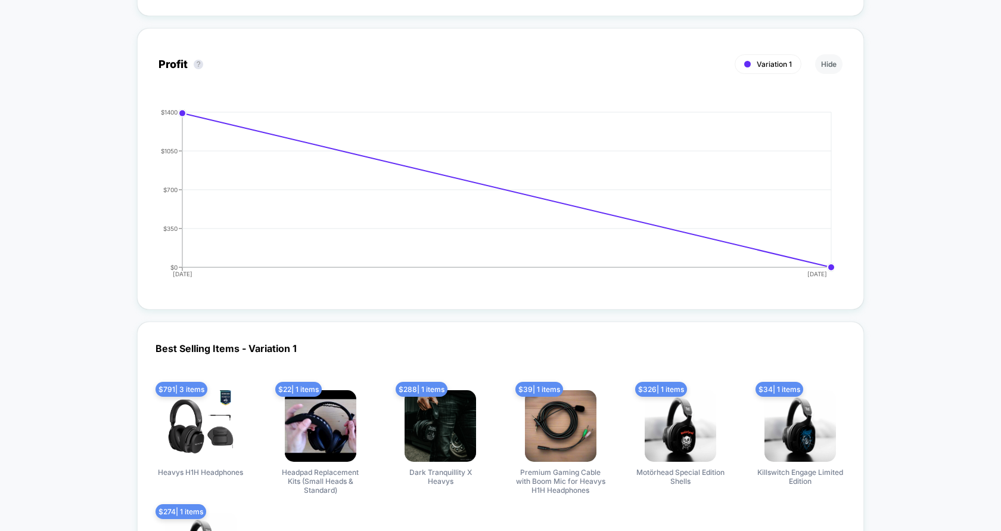 This screenshot has height=531, width=1001. I want to click on span: $ 22 | 1 items, so click(299, 389).